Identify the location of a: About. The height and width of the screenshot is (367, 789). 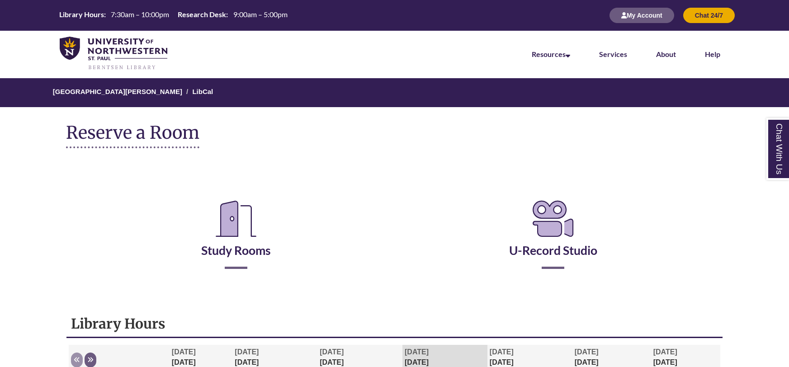
(666, 54).